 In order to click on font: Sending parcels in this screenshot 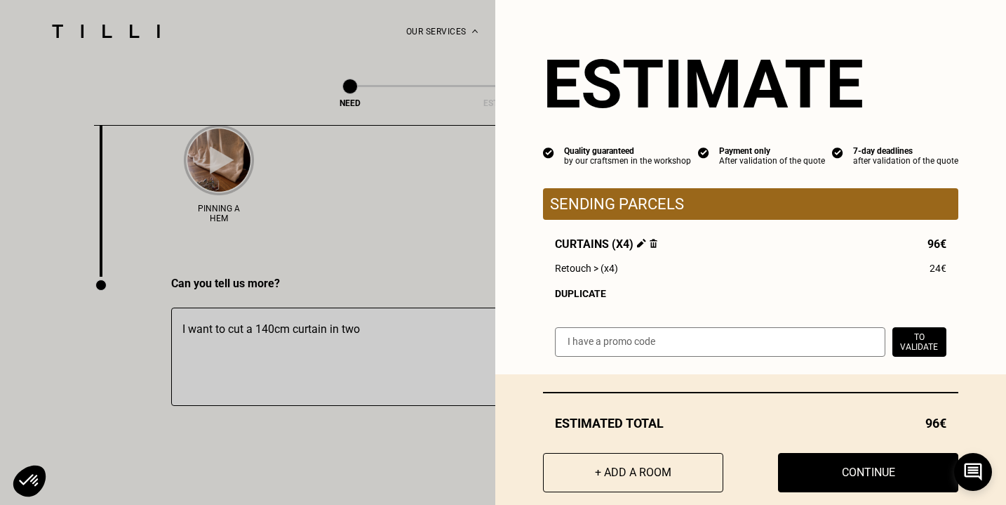, I will do `click(617, 204)`.